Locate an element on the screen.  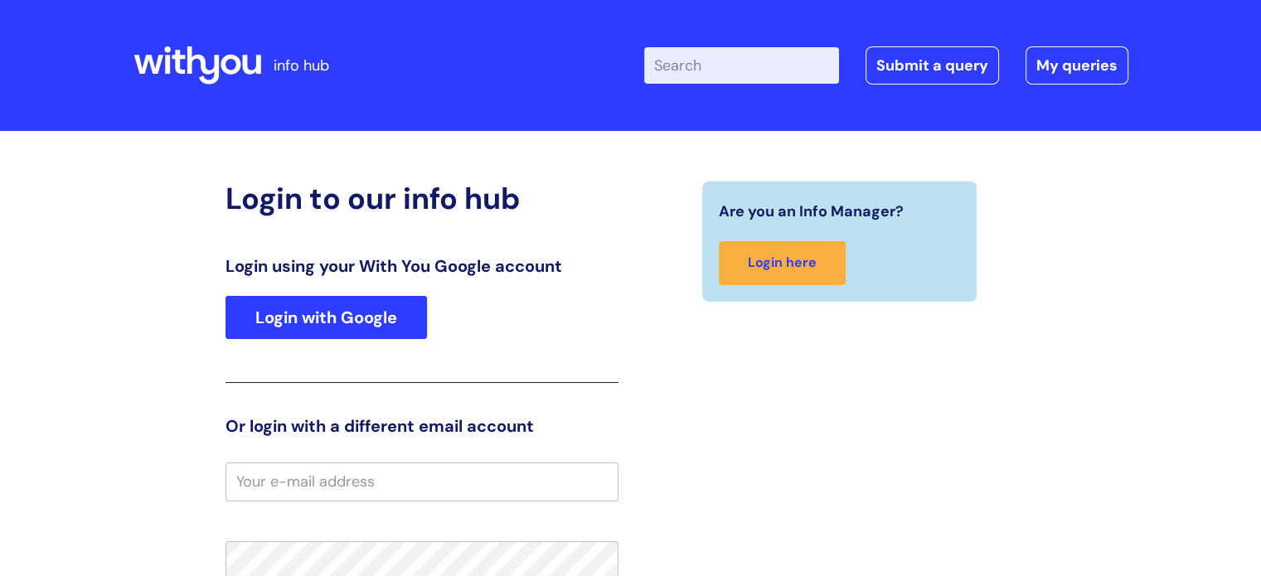
input: Your e-mail address is located at coordinates (422, 482).